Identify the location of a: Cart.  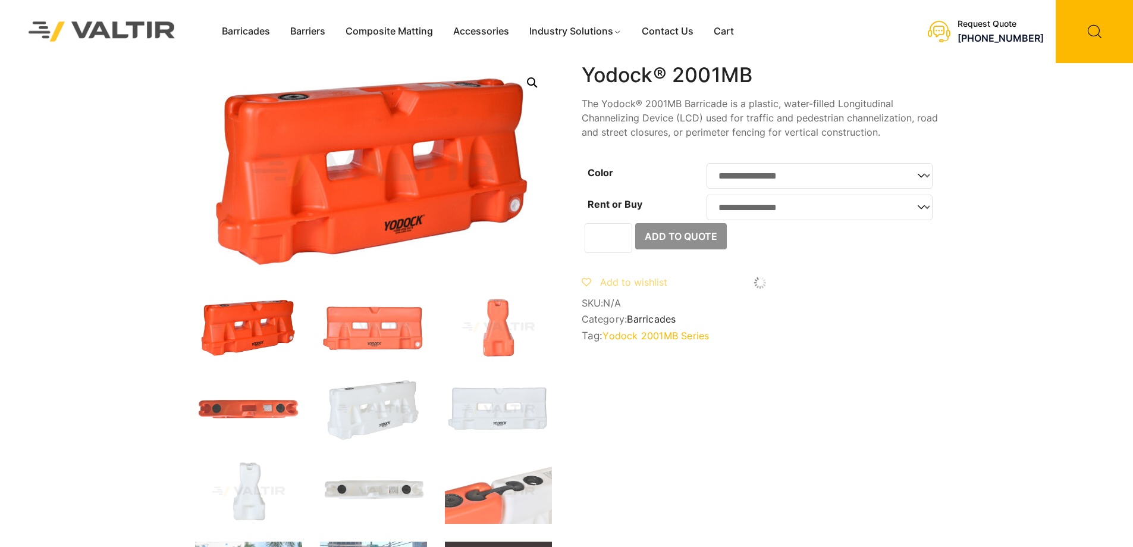
(724, 32).